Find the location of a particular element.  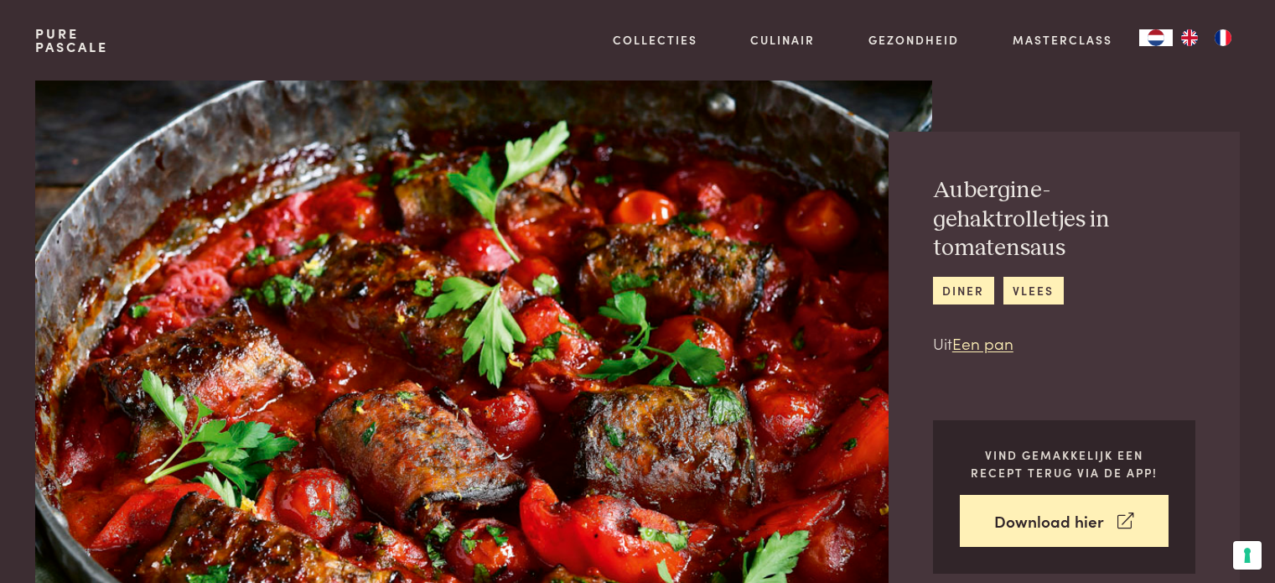

button: Uw voorkeuren voor toestemming voor trackingtechnologieën is located at coordinates (1248, 555).